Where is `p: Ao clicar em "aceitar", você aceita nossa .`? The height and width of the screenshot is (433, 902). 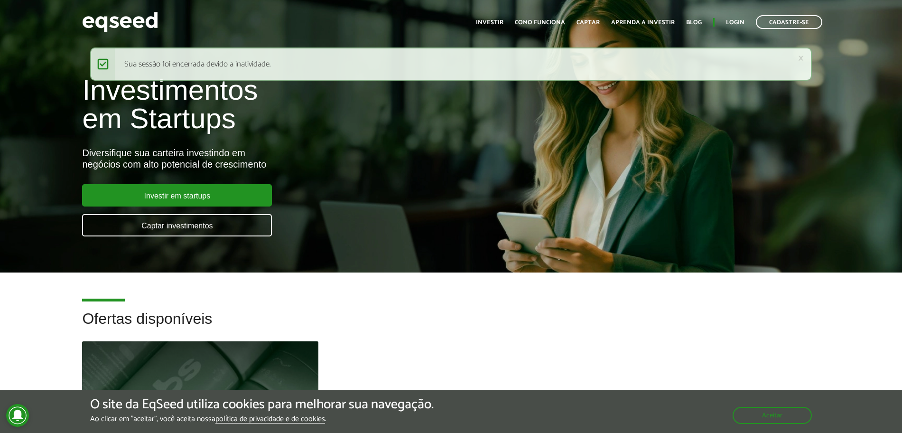
p: Ao clicar em "aceitar", você aceita nossa . is located at coordinates (262, 419).